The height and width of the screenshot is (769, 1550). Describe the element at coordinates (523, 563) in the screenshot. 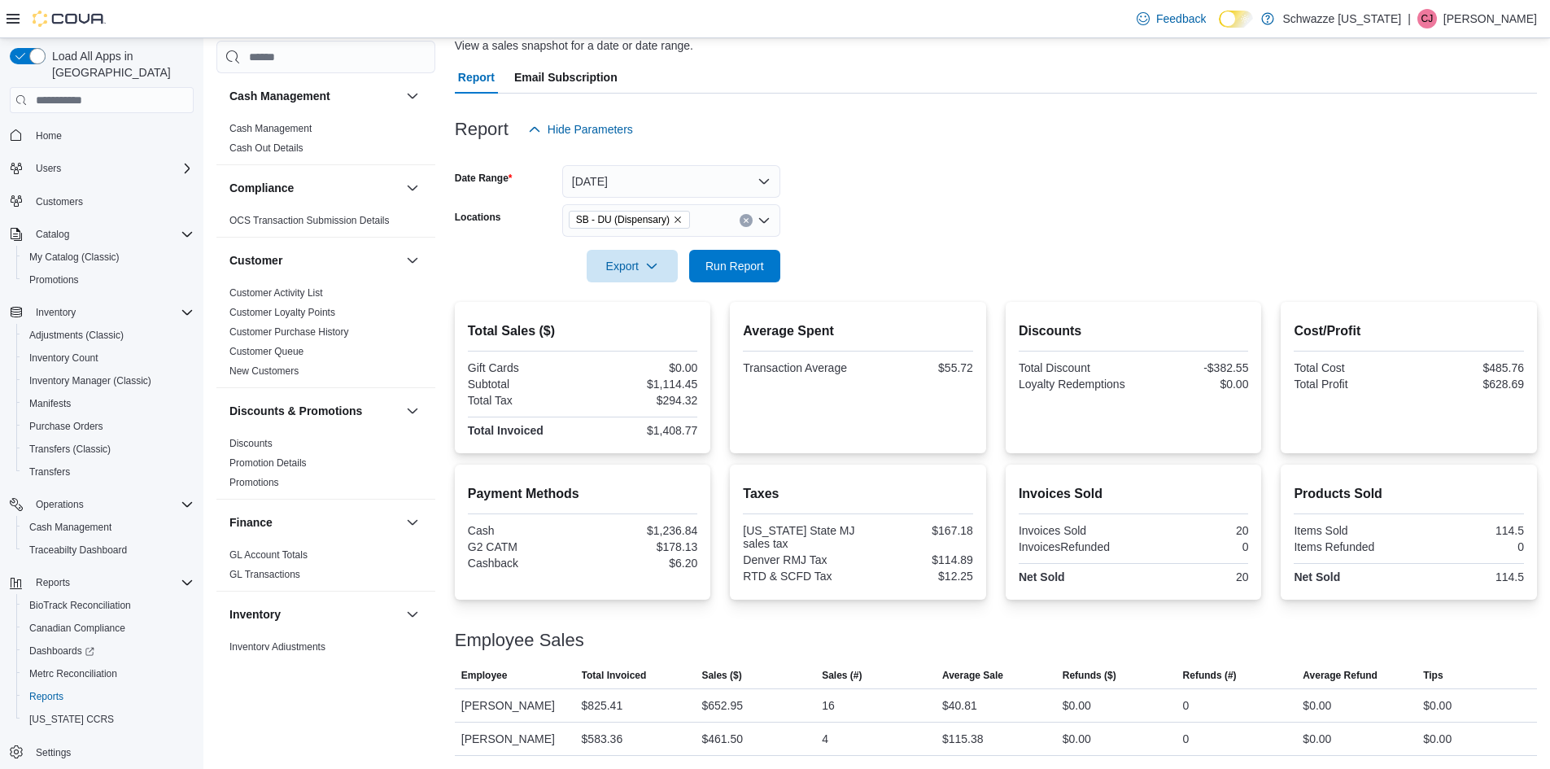

I see `div: Cashback` at that location.